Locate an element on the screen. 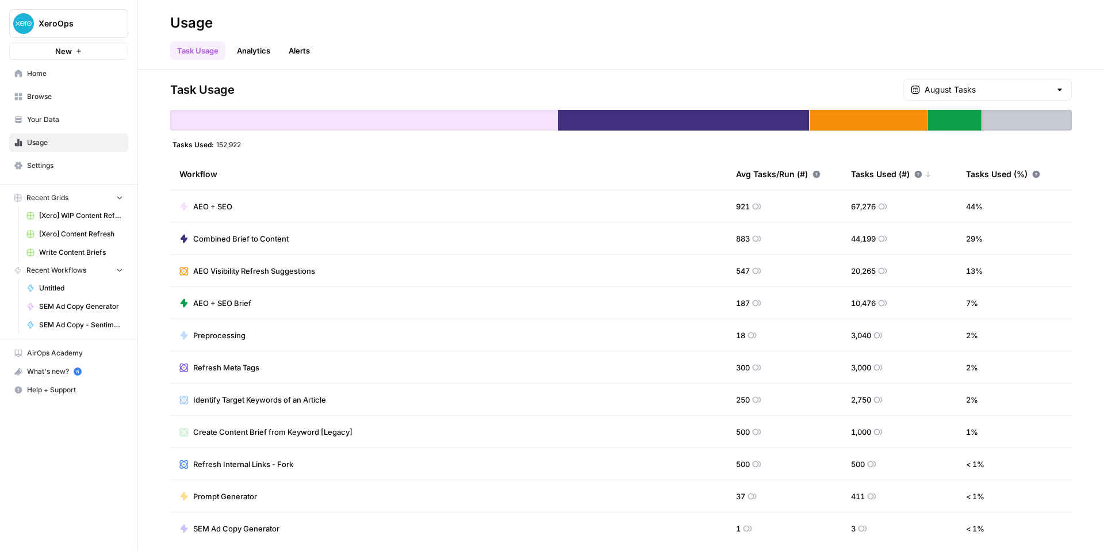 The image size is (1104, 551). a: Prompt Generator is located at coordinates (218, 496).